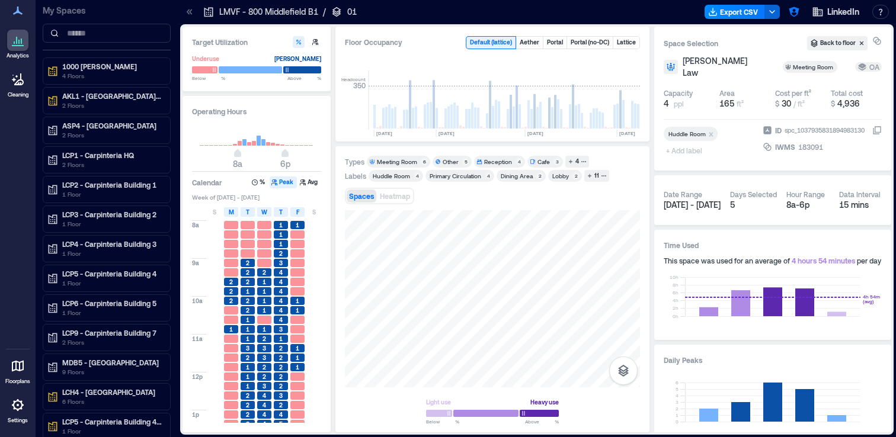 This screenshot has width=896, height=437. I want to click on tspan: 8h, so click(675, 285).